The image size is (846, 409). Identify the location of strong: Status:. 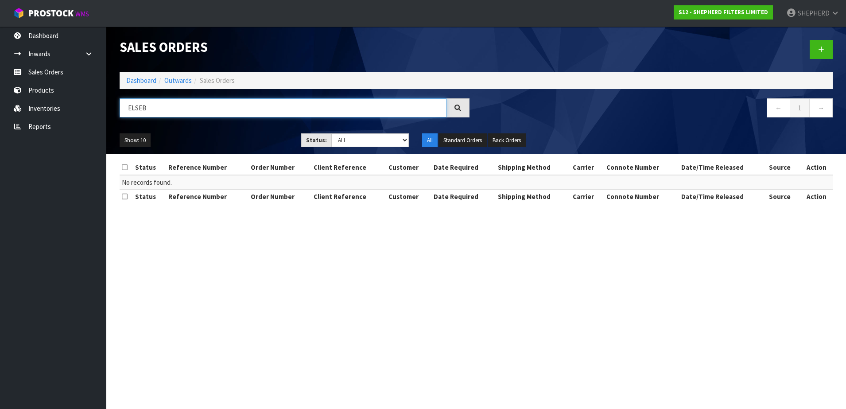
(316, 140).